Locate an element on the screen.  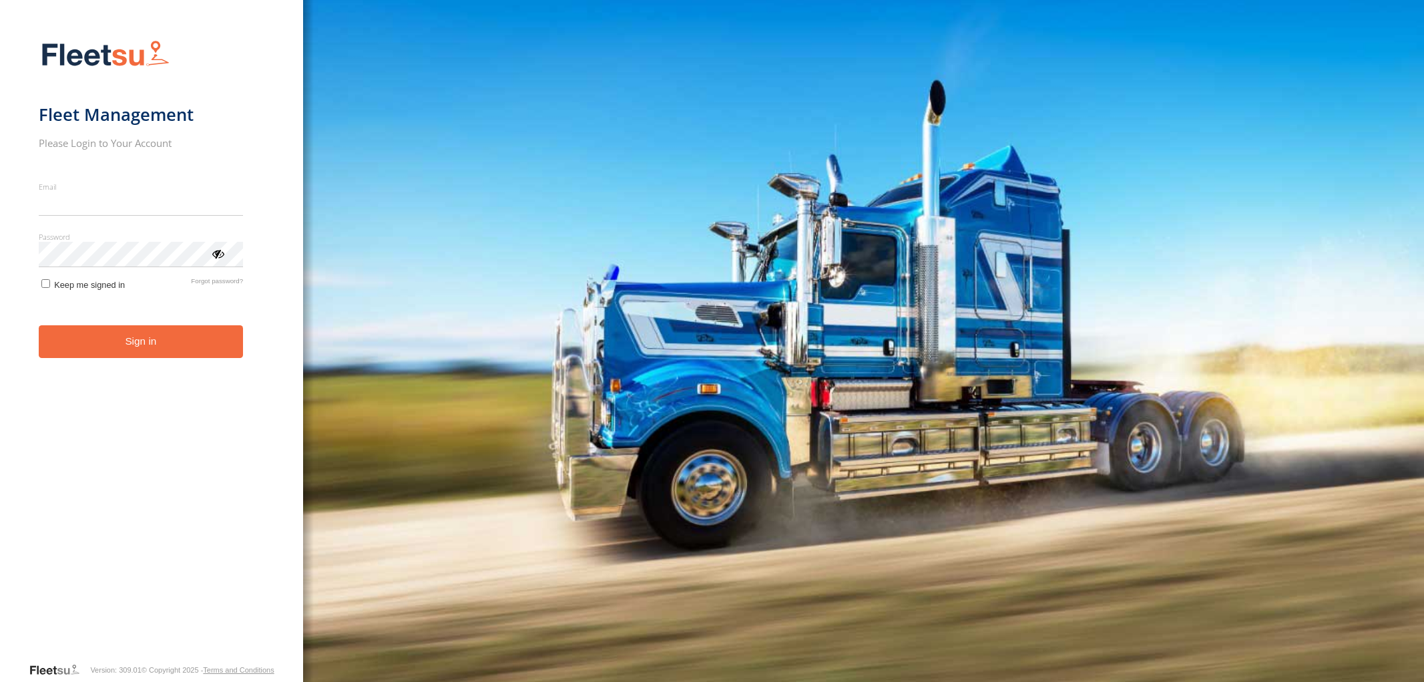
h2: Please Login to Your Account is located at coordinates (141, 143).